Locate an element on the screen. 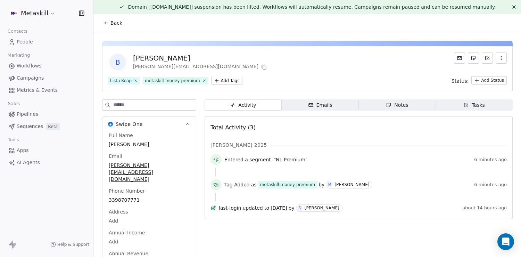  span: Beta is located at coordinates (53, 127).